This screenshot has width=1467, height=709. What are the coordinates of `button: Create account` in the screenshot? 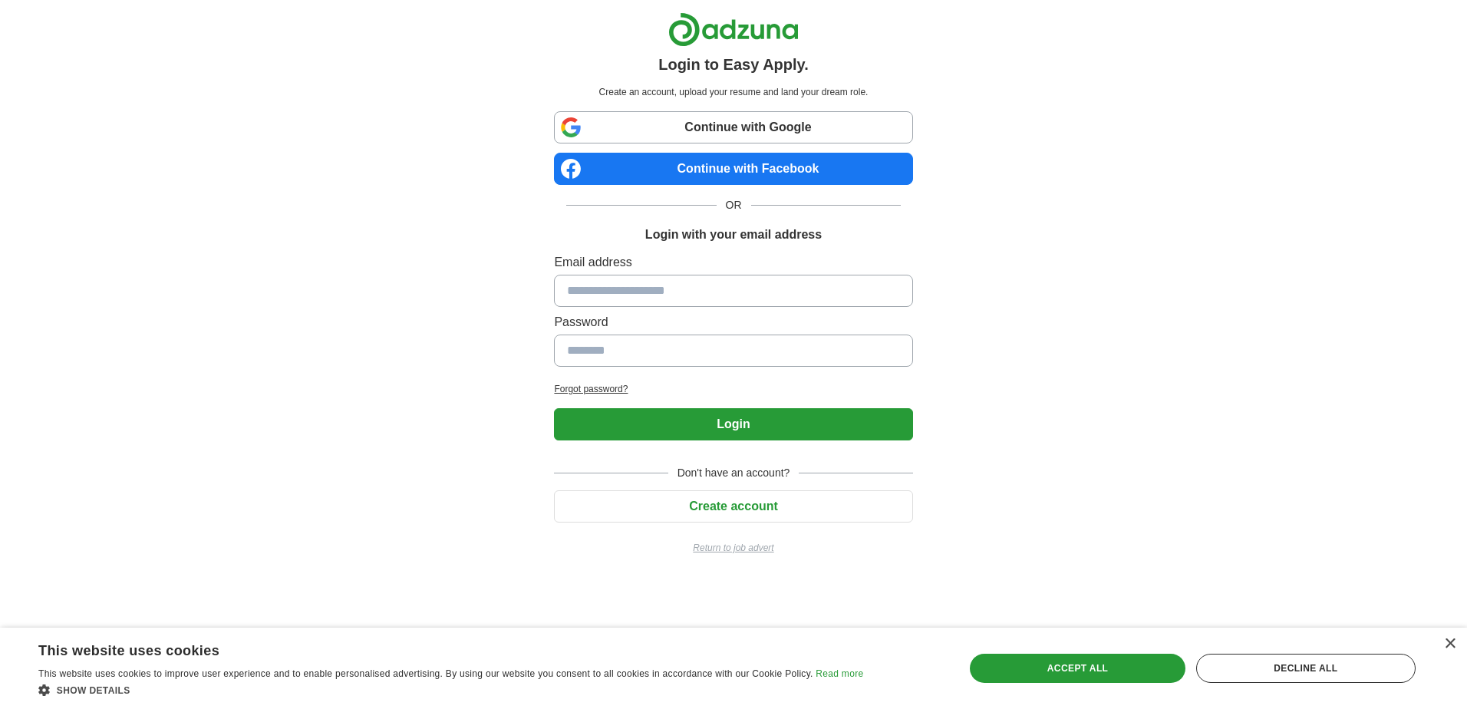 It's located at (733, 506).